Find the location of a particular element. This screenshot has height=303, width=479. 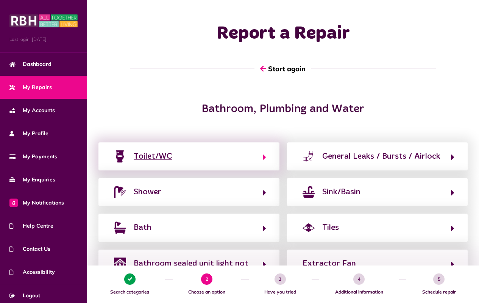

span: Choose an option is located at coordinates (207, 292).